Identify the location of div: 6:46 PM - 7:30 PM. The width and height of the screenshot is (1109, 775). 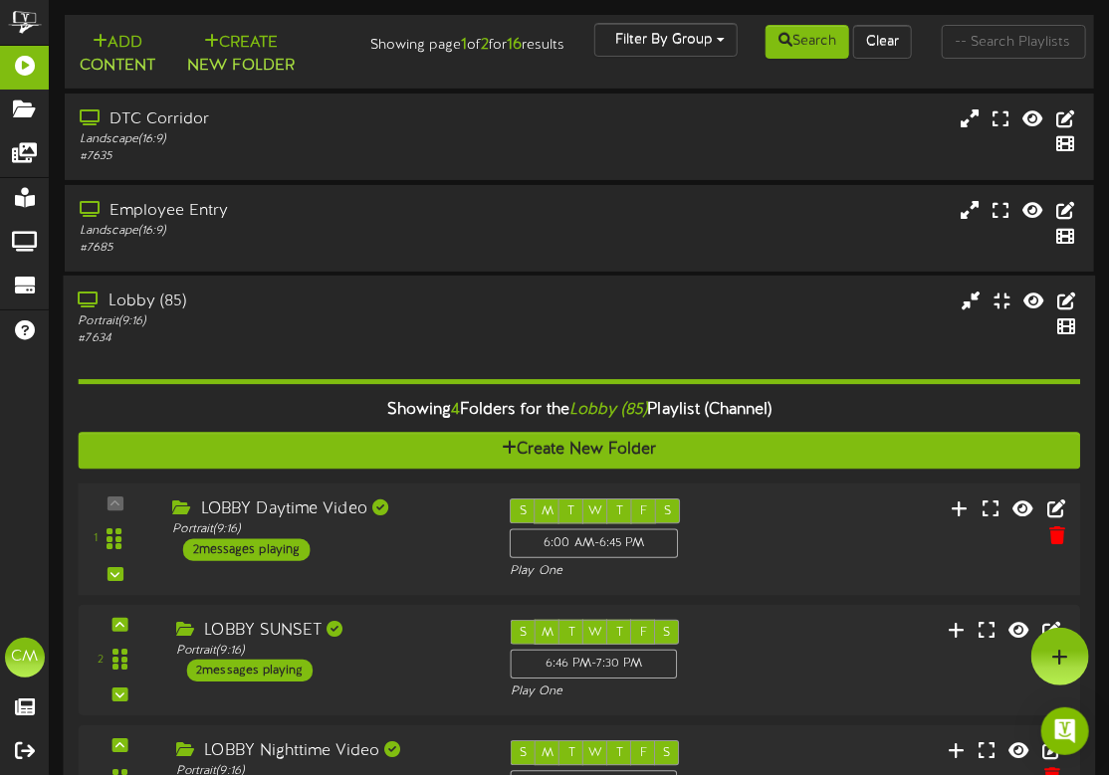
(594, 664).